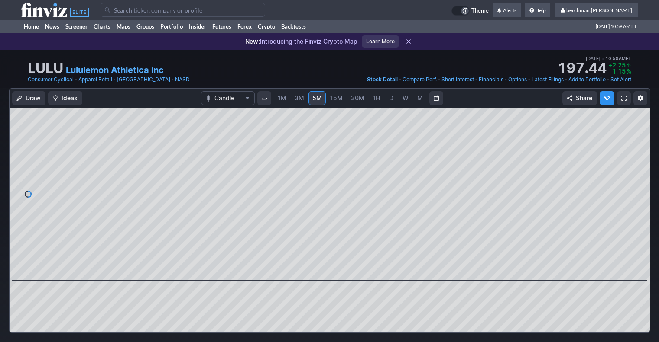 The width and height of the screenshot is (659, 342). Describe the element at coordinates (244, 26) in the screenshot. I see `a: Forex` at that location.